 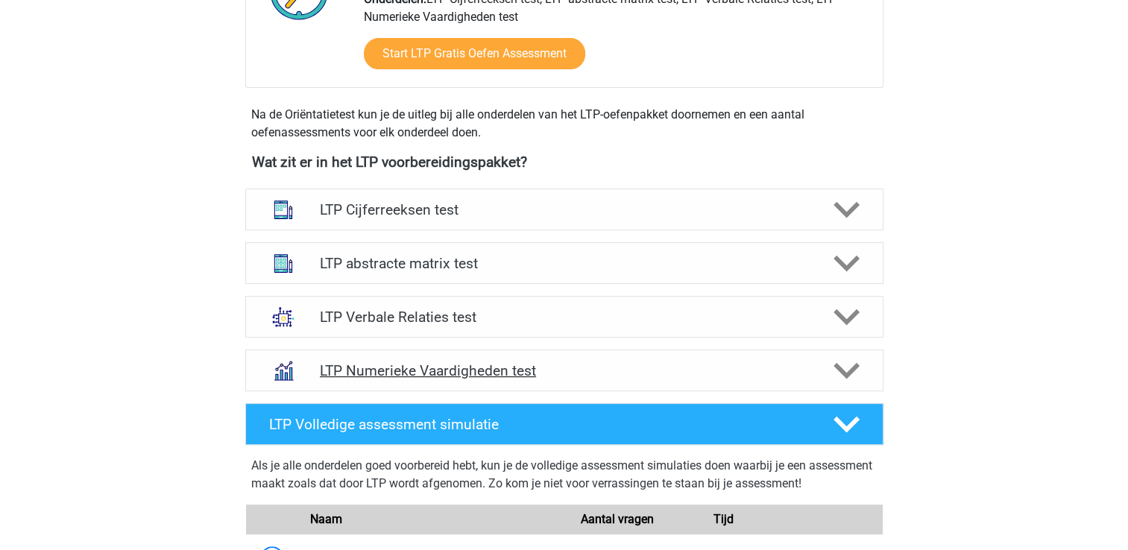 What do you see at coordinates (564, 371) in the screenshot?
I see `a: numeriek redeneren LTP Numerieke Vaardigheden test` at bounding box center [564, 371].